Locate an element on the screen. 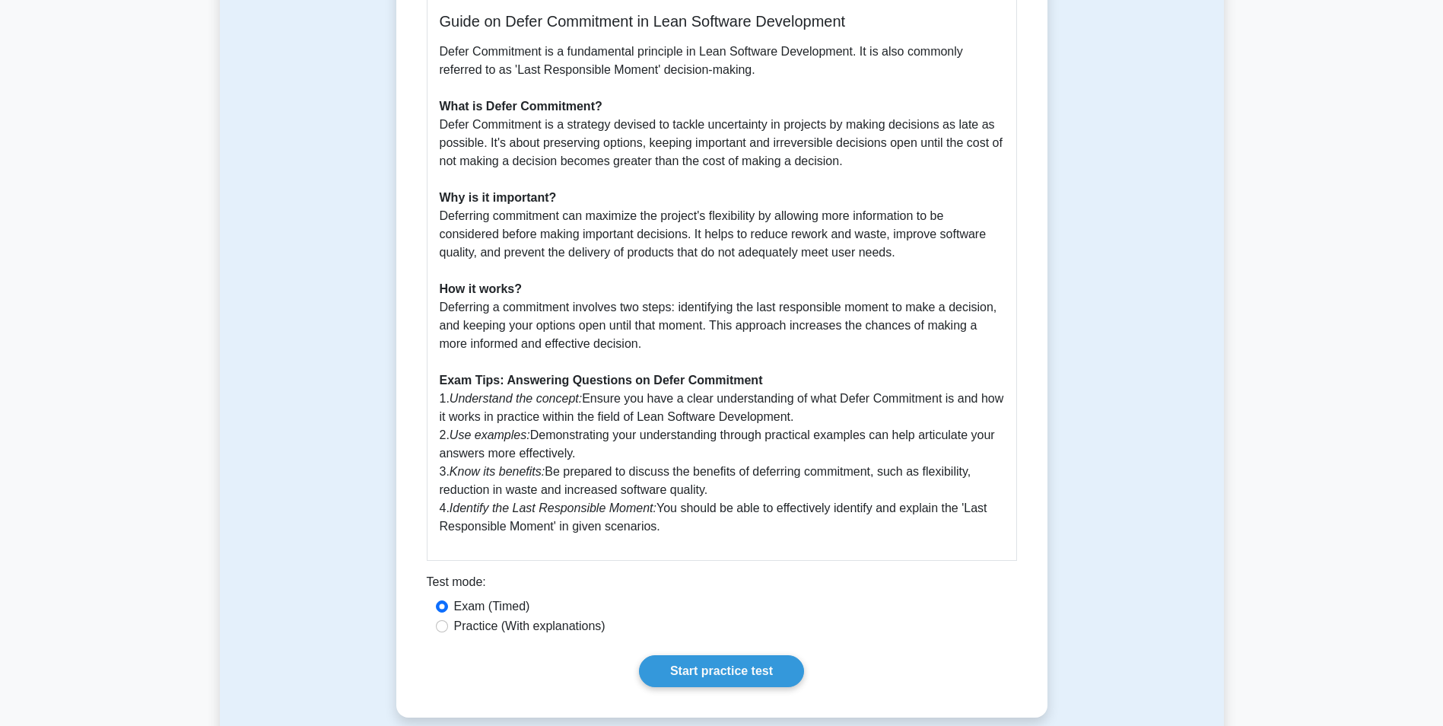 The height and width of the screenshot is (726, 1443). div: Test mode: is located at coordinates (722, 585).